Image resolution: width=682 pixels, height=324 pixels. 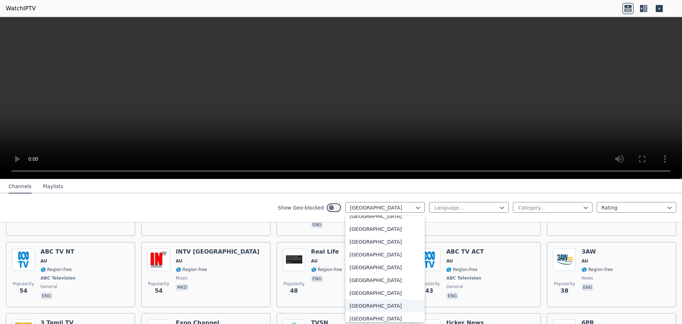 I want to click on span: news, so click(x=587, y=278).